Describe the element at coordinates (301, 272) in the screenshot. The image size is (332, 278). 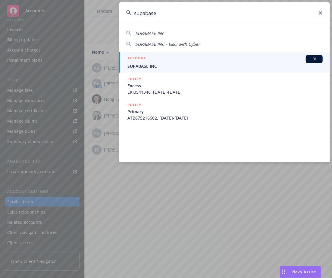
I see `button: Nova Assist` at that location.